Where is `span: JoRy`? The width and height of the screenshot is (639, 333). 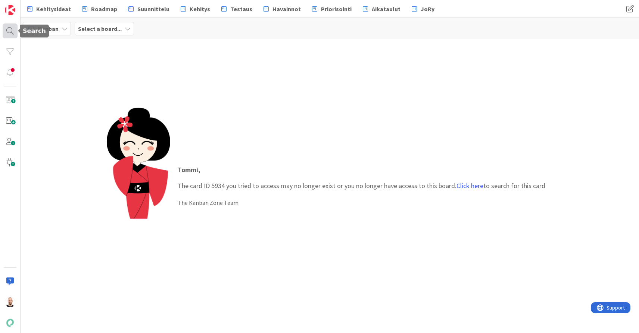 span: JoRy is located at coordinates (427, 9).